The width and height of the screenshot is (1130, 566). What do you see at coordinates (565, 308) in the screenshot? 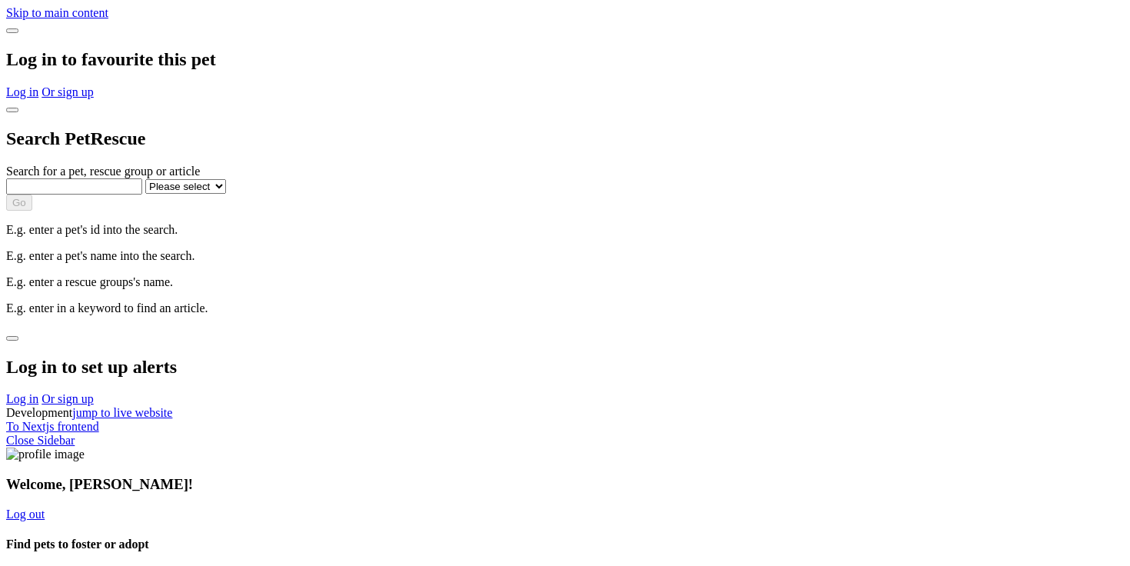
I see `p: E.g. enter in a keyword to find an article.` at bounding box center [565, 308].